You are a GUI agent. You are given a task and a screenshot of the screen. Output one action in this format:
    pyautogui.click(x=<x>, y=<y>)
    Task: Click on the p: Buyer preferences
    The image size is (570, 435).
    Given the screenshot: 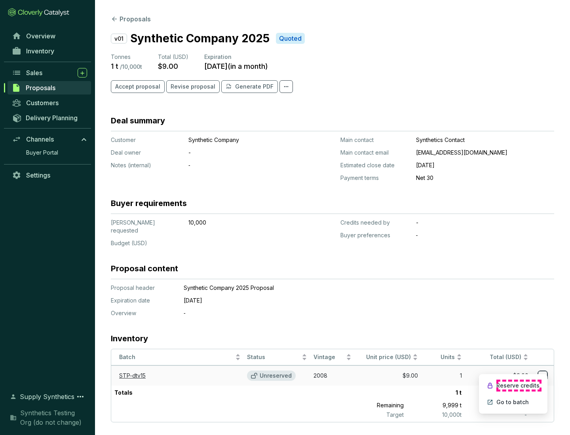 What is the action you would take?
    pyautogui.click(x=375, y=235)
    